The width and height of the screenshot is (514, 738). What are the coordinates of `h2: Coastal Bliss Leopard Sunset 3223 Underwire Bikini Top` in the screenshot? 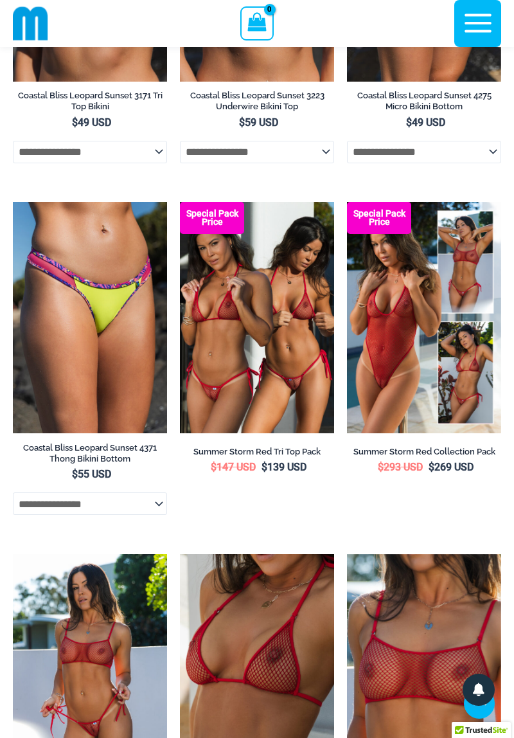 It's located at (257, 101).